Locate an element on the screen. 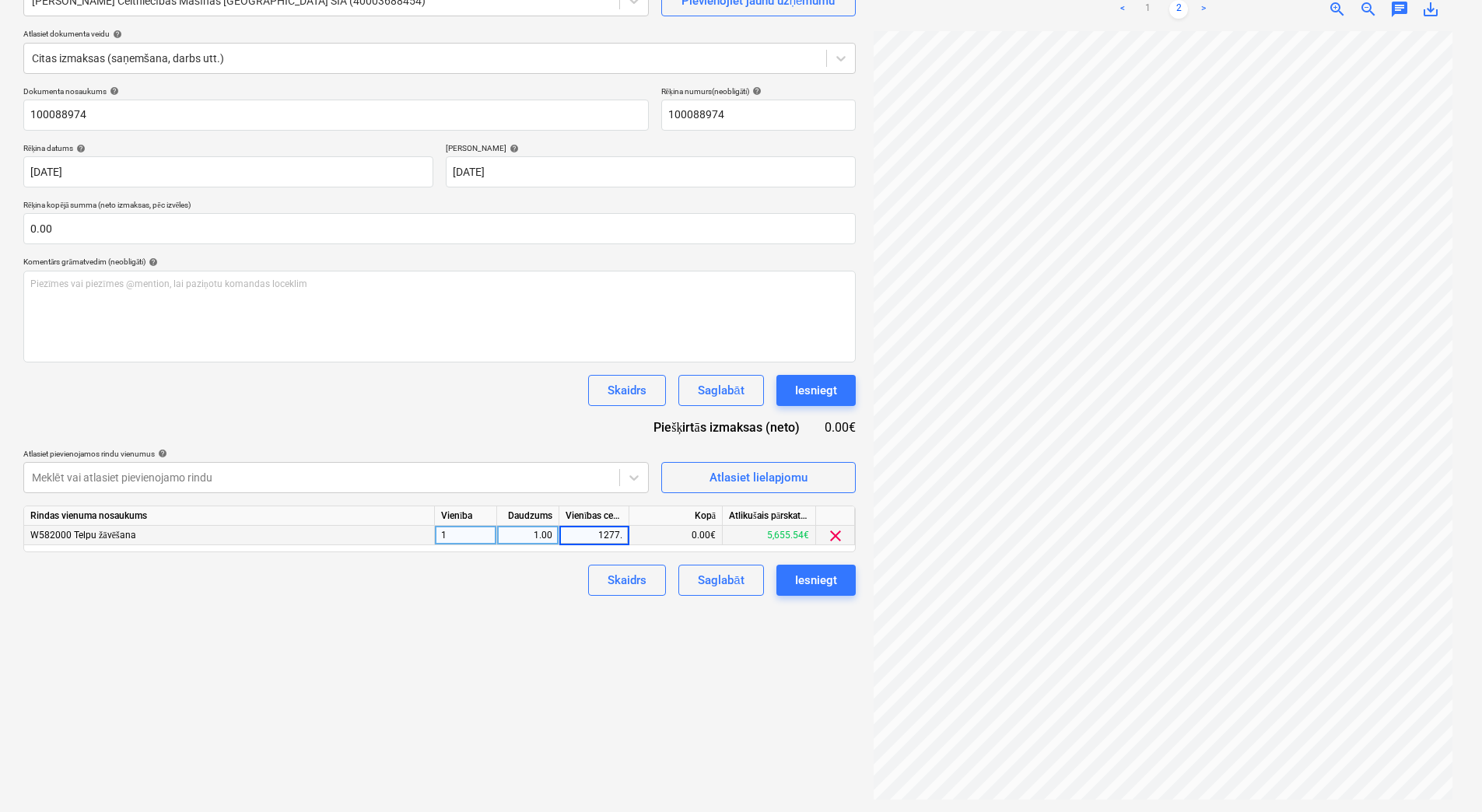 Image resolution: width=1482 pixels, height=812 pixels. div: Piešķirtās izmaksas (neto) is located at coordinates (732, 427).